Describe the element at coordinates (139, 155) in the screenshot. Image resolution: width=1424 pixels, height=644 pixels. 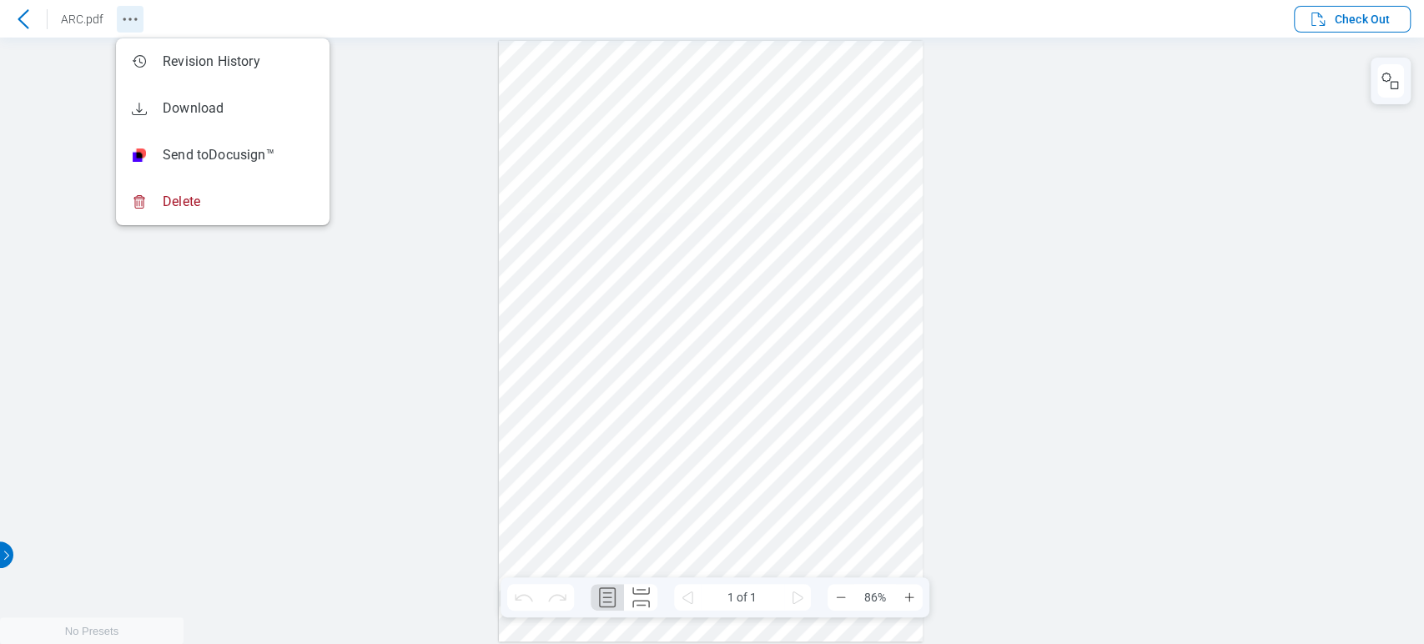
I see `img: Docusign Logo` at that location.